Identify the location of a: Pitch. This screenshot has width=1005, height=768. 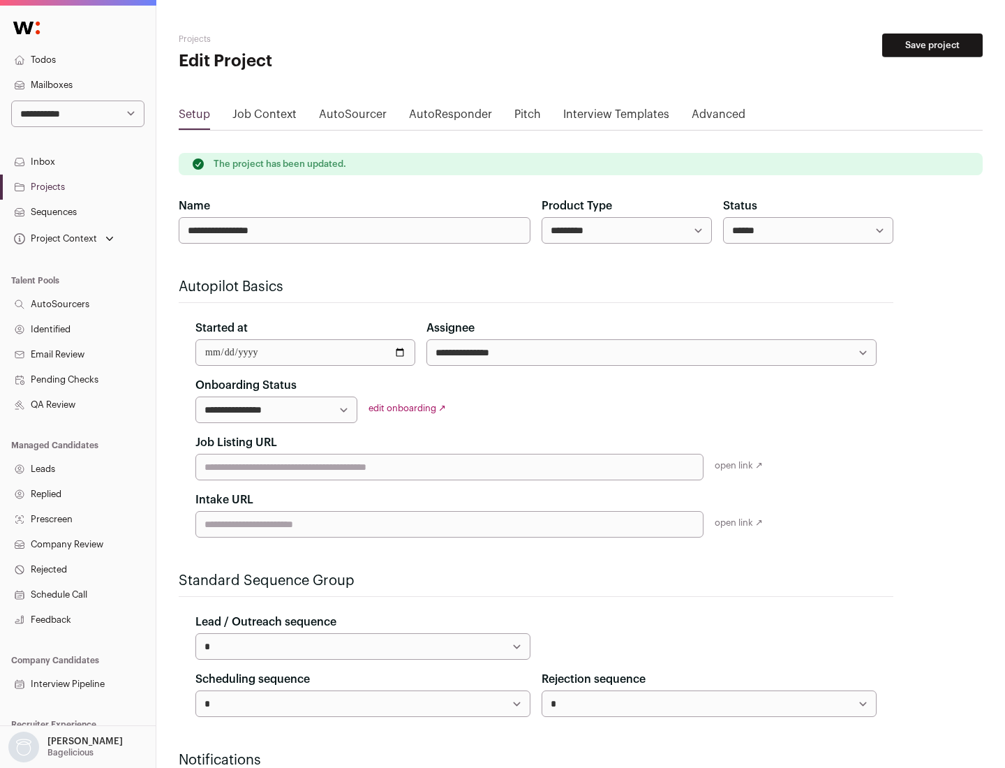
(528, 117).